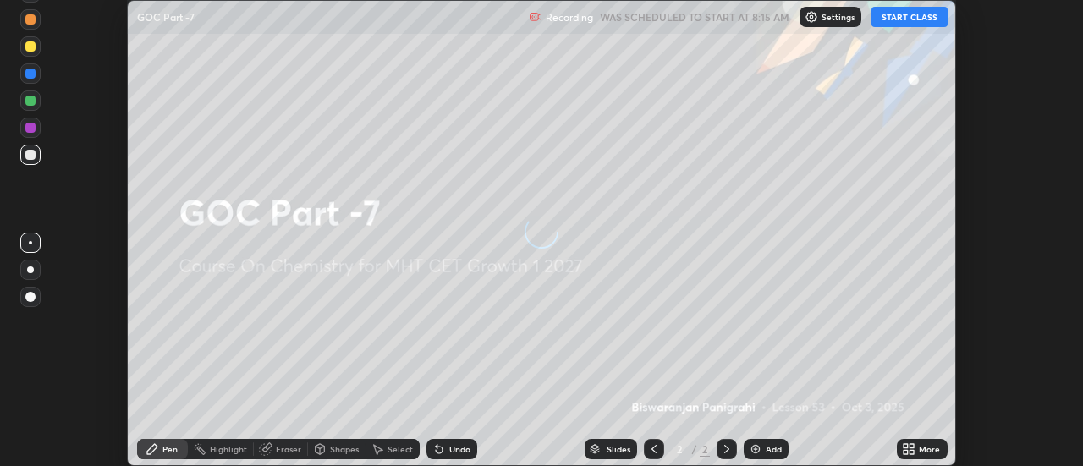  What do you see at coordinates (166, 17) in the screenshot?
I see `p: GOC Part -7` at bounding box center [166, 17].